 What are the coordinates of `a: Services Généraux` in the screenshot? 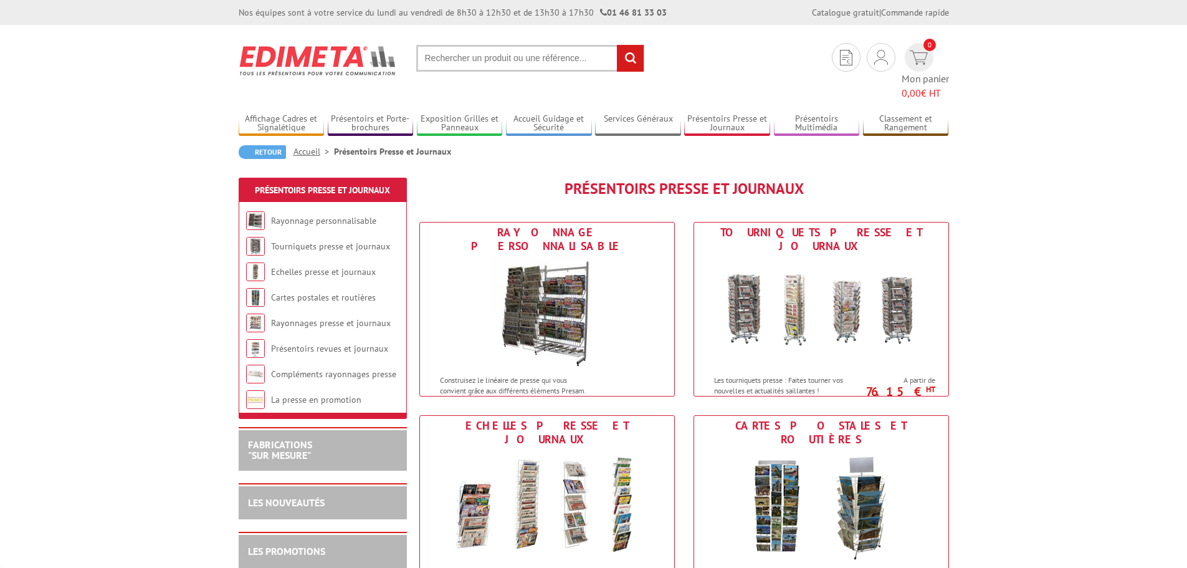 It's located at (638, 123).